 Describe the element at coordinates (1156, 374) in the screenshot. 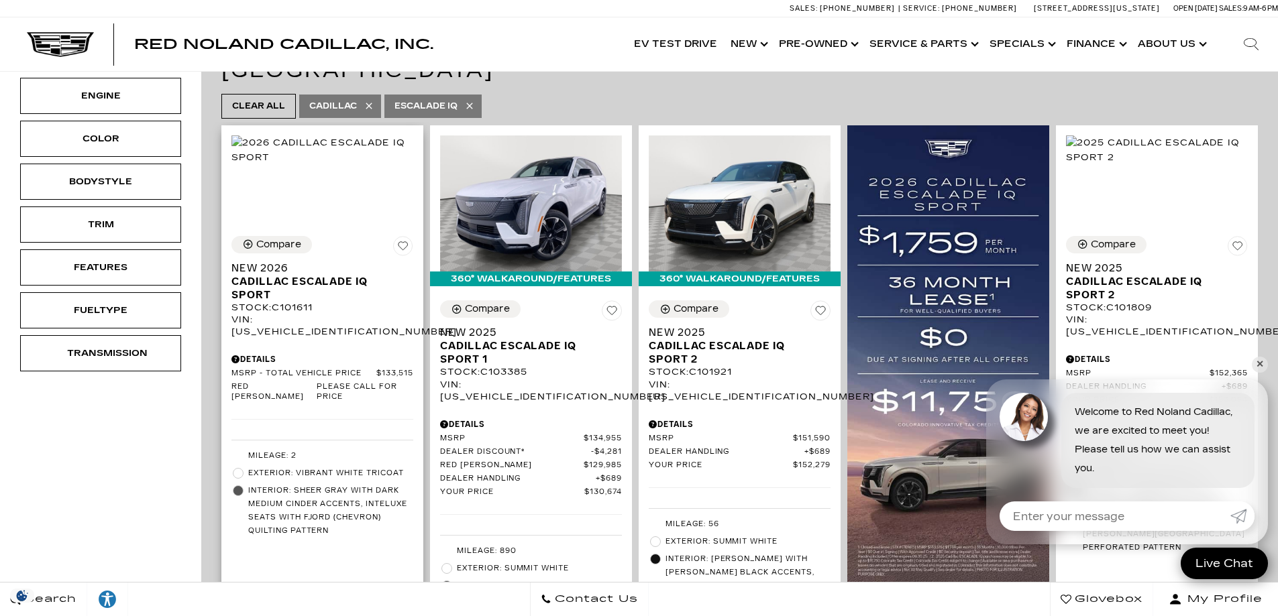

I see `a: MSRP $152,365` at that location.